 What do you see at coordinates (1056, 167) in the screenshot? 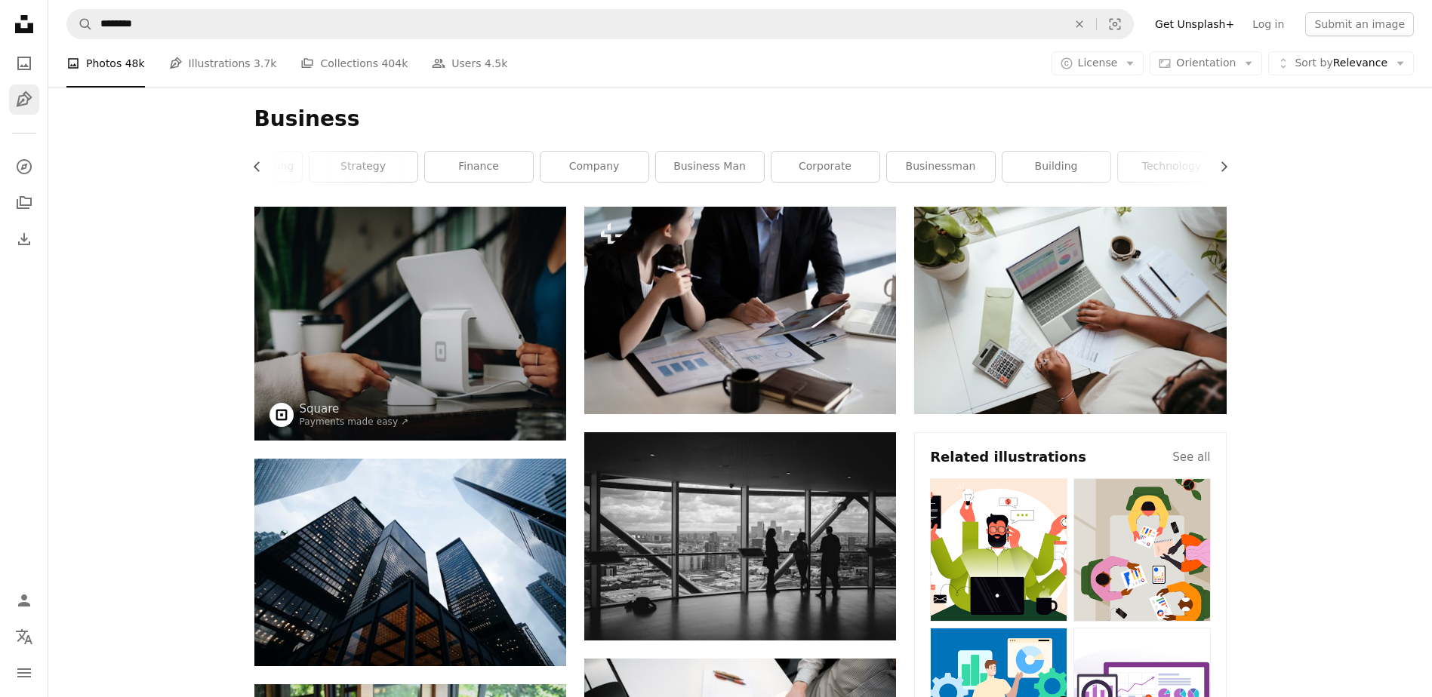
I see `a: building` at bounding box center [1056, 167].